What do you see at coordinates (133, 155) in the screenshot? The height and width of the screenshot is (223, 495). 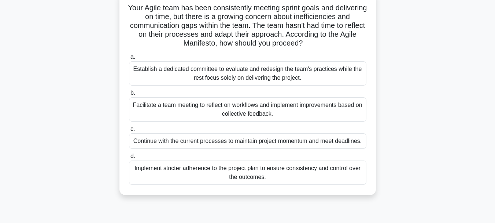 I see `span: d.` at bounding box center [133, 155].